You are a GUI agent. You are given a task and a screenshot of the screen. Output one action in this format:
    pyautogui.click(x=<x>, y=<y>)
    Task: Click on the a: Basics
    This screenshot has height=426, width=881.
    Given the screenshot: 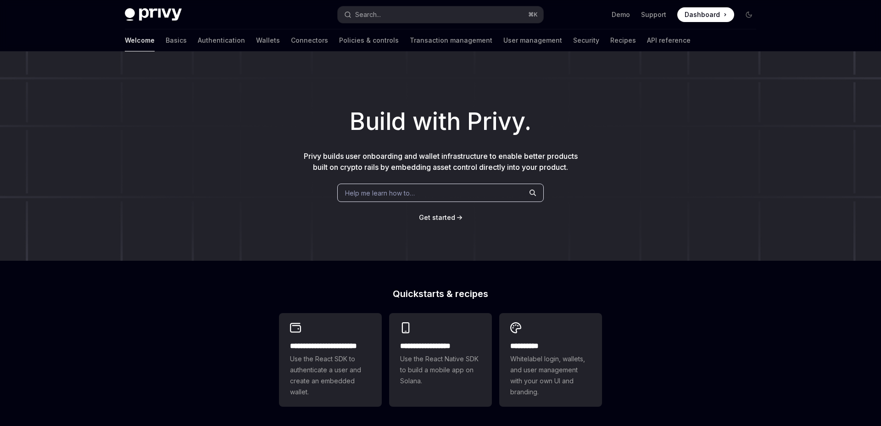 What is the action you would take?
    pyautogui.click(x=176, y=40)
    